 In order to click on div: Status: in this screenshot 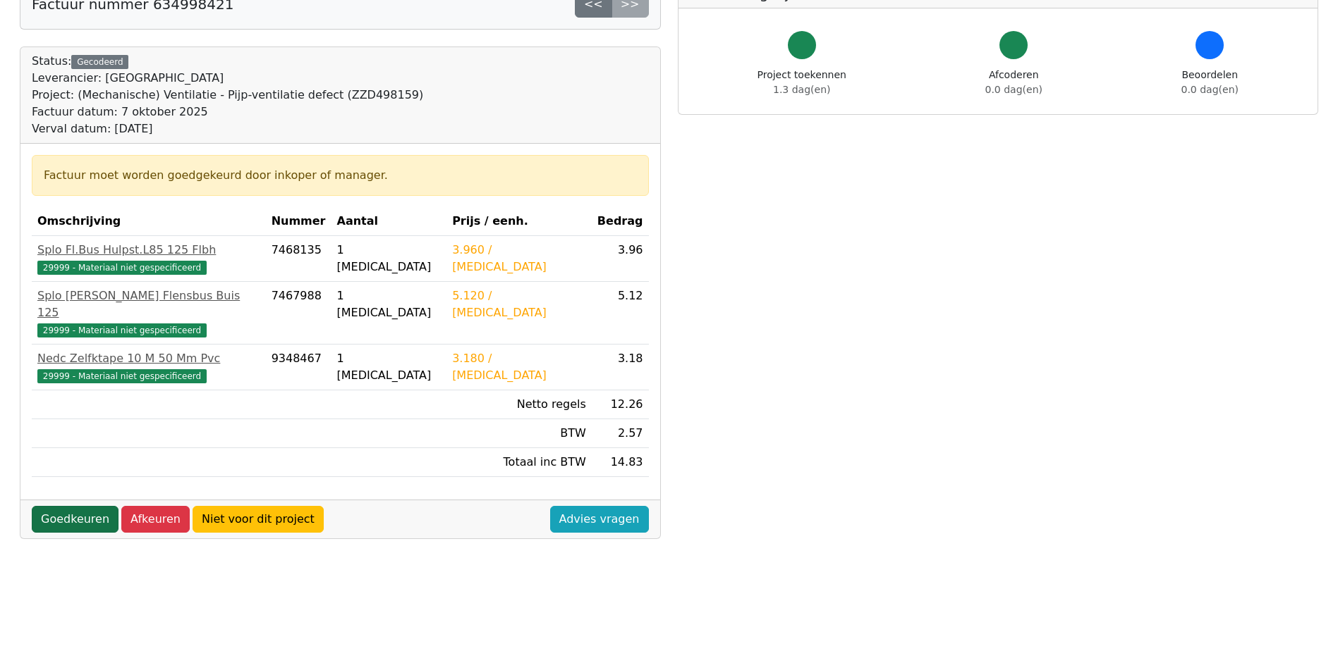, I will do `click(227, 95)`.